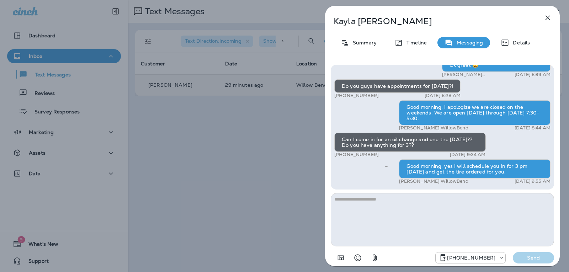 The height and width of the screenshot is (272, 569). I want to click on div: +1 (813) 497-4455, so click(471, 258).